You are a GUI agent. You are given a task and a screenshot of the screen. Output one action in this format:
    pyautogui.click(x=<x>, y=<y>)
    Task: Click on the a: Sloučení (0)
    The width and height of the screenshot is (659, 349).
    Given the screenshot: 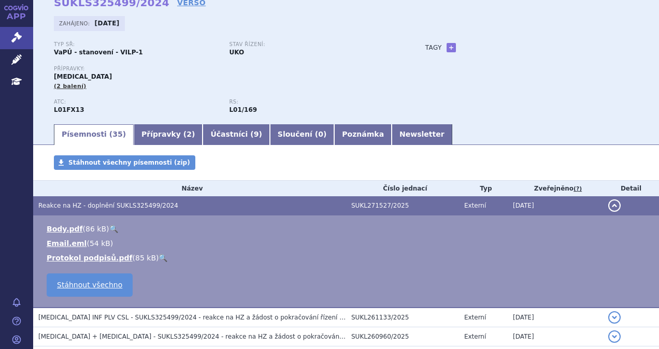 What is the action you would take?
    pyautogui.click(x=302, y=135)
    